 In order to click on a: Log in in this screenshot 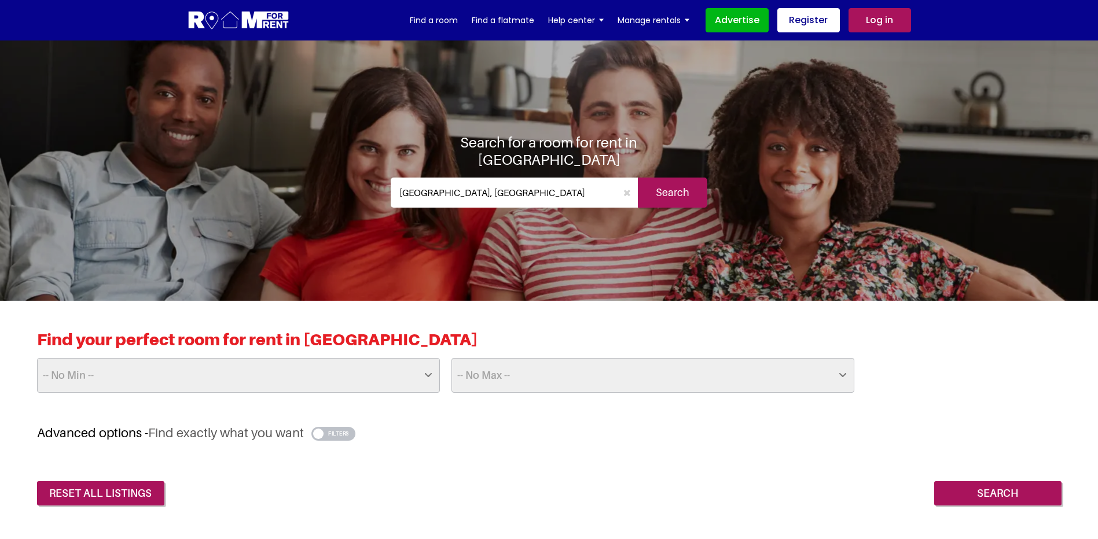, I will do `click(880, 20)`.